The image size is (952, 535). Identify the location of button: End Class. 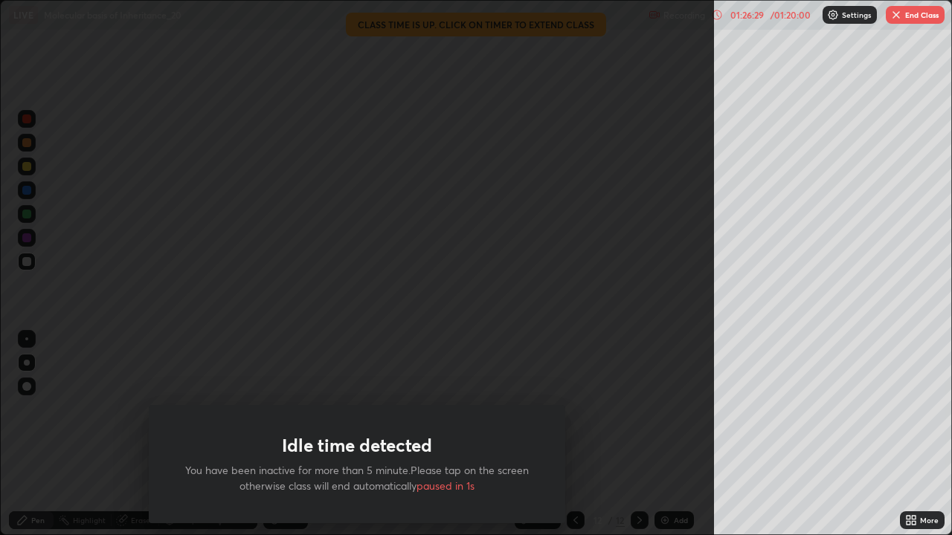
(914, 15).